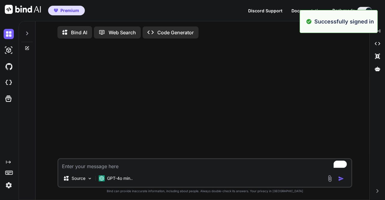 Image resolution: width=385 pixels, height=200 pixels. I want to click on img: Bind AI, so click(23, 9).